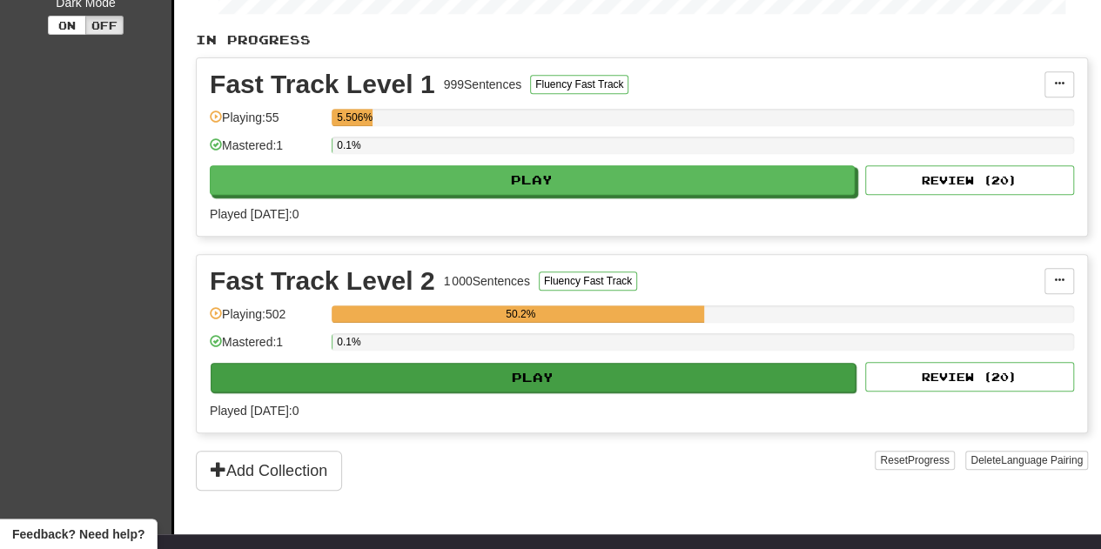 Image resolution: width=1101 pixels, height=549 pixels. Describe the element at coordinates (266, 123) in the screenshot. I see `div: Playing: 55` at that location.